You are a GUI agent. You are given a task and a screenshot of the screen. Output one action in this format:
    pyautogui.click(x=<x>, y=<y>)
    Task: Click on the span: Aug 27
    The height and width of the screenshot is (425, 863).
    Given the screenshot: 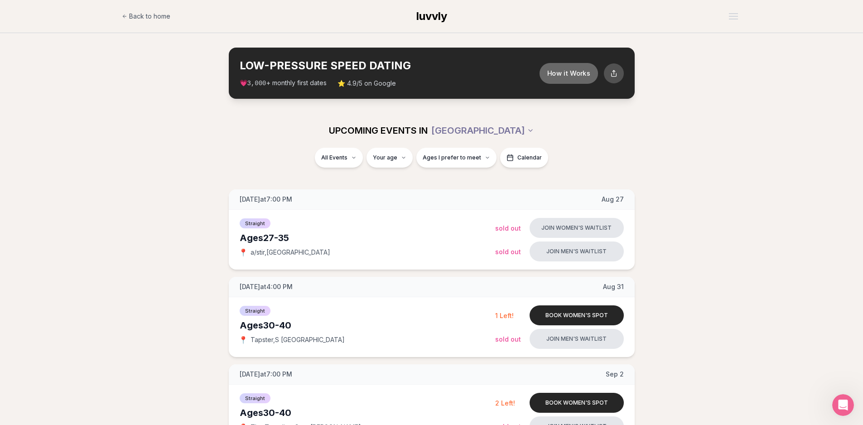 What is the action you would take?
    pyautogui.click(x=612, y=199)
    